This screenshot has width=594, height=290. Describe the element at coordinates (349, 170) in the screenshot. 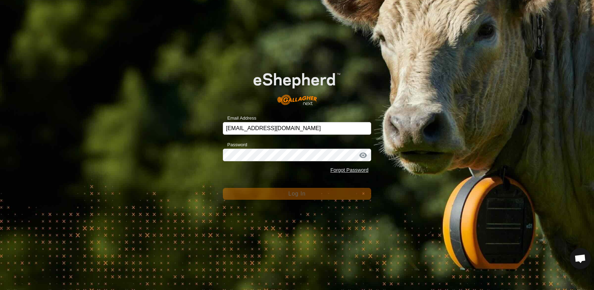

I see `a: Forgot Password` at that location.